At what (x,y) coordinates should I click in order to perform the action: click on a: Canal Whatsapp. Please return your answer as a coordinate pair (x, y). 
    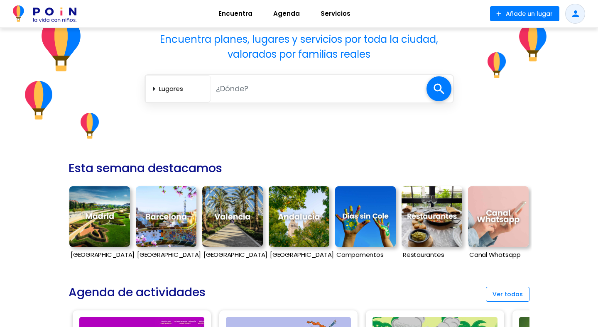
    Looking at the image, I should click on (498, 224).